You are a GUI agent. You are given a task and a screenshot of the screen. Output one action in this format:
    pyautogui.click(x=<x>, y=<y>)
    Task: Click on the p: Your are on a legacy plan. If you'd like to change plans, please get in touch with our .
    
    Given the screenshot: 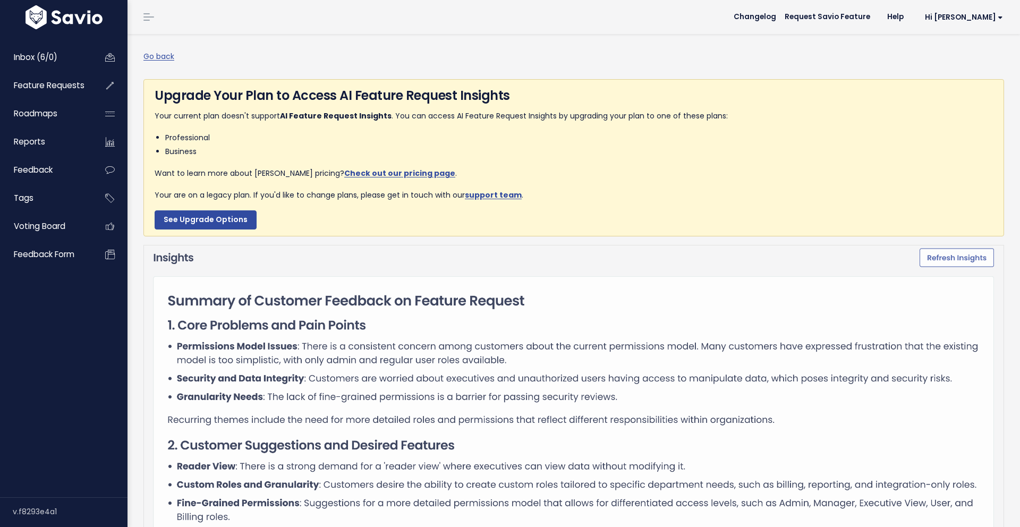 What is the action you would take?
    pyautogui.click(x=574, y=195)
    